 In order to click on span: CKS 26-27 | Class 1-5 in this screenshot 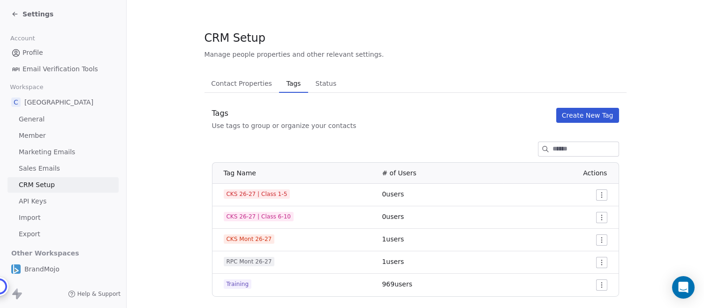, I will do `click(257, 194)`.